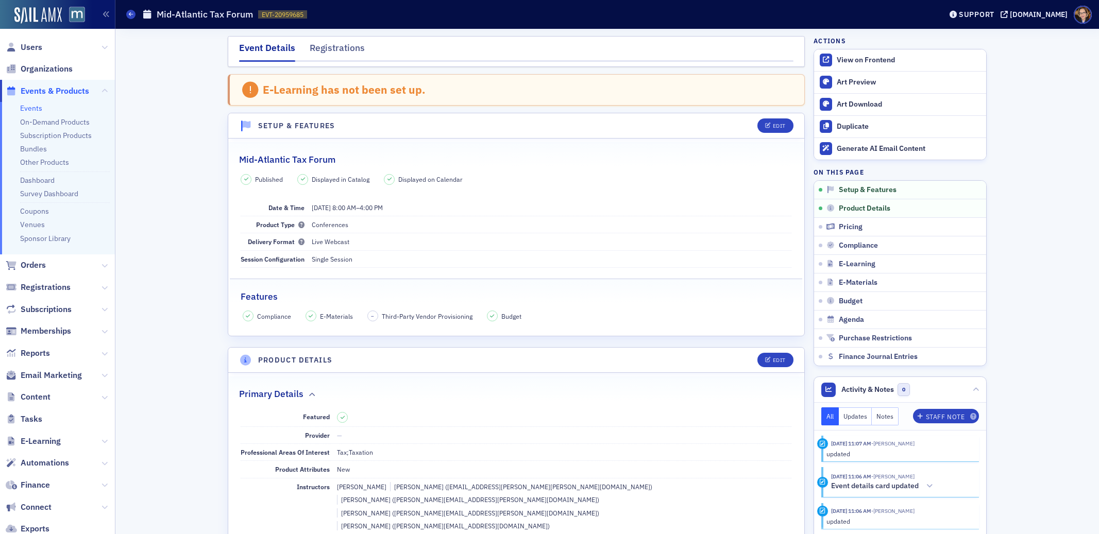  What do you see at coordinates (344, 90) in the screenshot?
I see `div: E-Learning has not been set up.` at bounding box center [344, 90].